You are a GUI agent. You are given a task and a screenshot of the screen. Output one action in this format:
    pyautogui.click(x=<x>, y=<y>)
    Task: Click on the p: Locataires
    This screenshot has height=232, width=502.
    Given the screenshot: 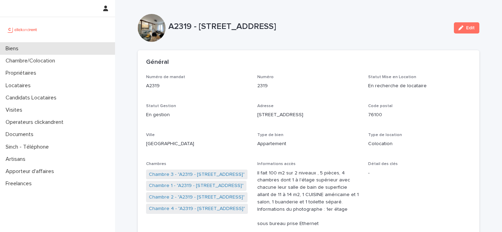 What is the action you would take?
    pyautogui.click(x=20, y=85)
    